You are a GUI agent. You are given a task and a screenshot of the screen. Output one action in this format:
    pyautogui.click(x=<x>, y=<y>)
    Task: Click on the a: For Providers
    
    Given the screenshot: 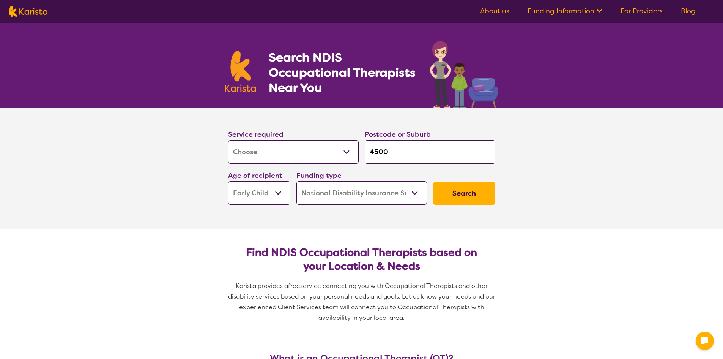 What is the action you would take?
    pyautogui.click(x=642, y=11)
    